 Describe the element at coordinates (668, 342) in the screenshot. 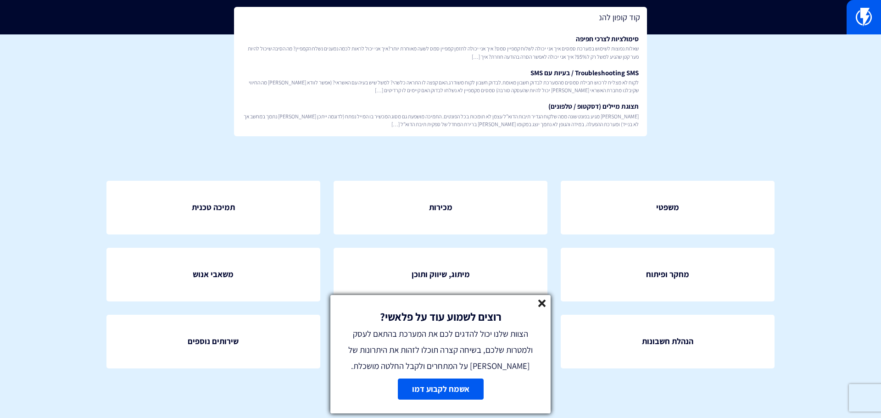

I see `span: הנהלת חשבונות` at that location.